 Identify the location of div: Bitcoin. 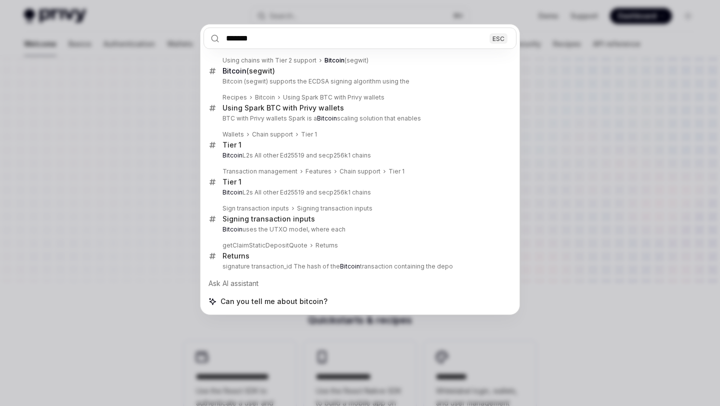
(265, 98).